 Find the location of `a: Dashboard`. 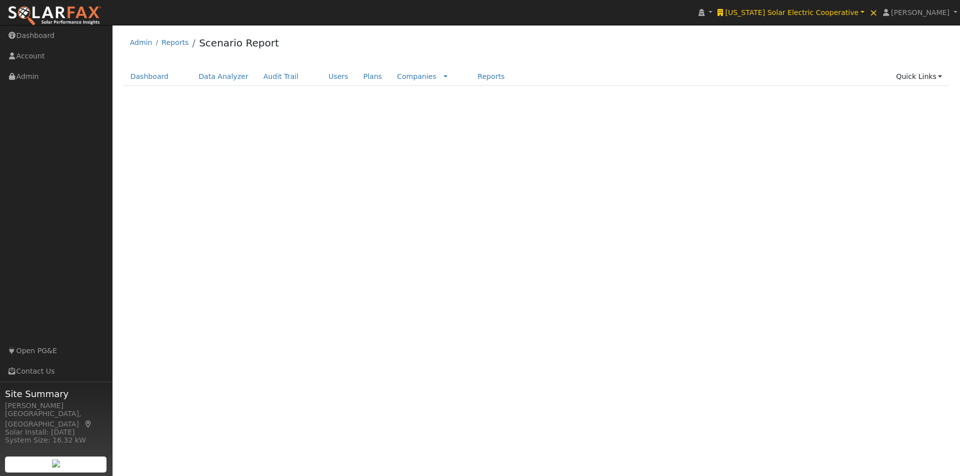

a: Dashboard is located at coordinates (149, 76).